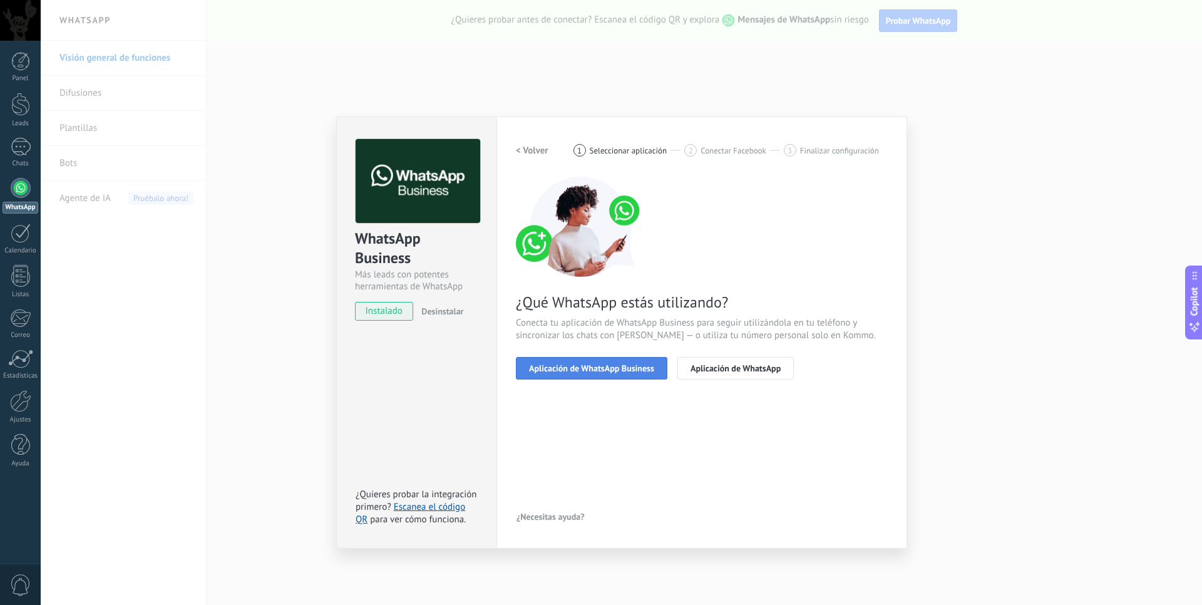  What do you see at coordinates (384, 311) in the screenshot?
I see `span: instalado` at bounding box center [384, 311].